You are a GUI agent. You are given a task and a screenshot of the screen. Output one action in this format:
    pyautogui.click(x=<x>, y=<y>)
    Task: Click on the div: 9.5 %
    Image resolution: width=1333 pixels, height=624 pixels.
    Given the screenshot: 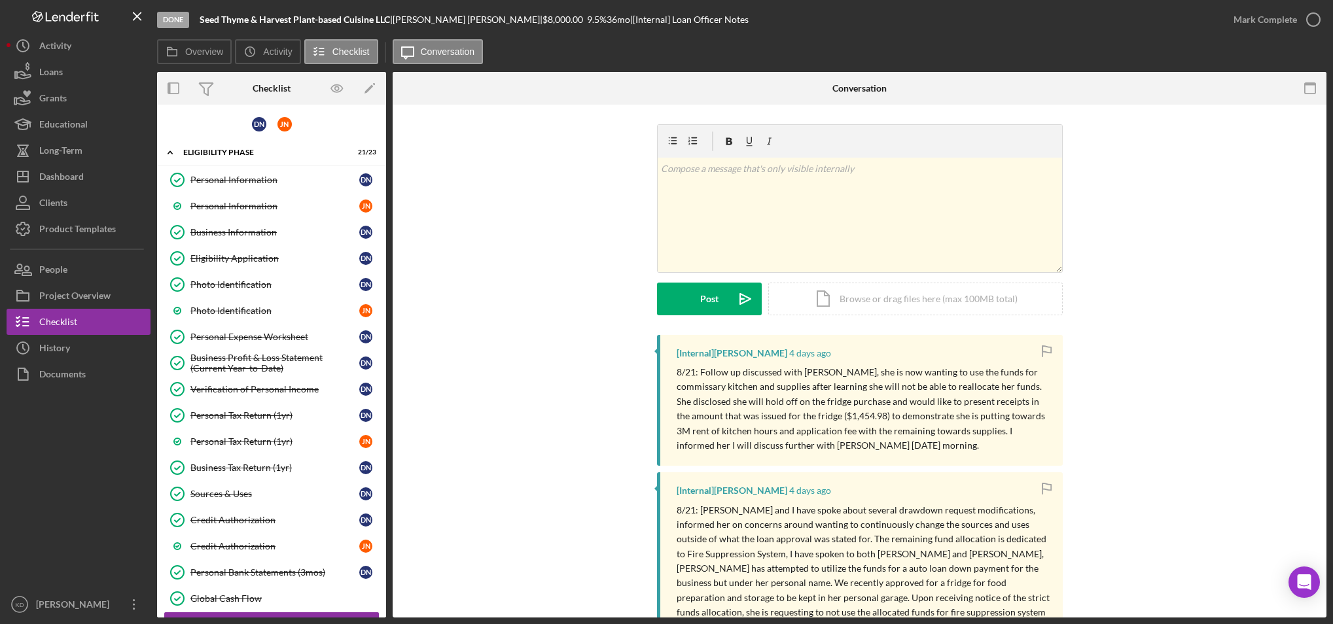 What is the action you would take?
    pyautogui.click(x=597, y=20)
    